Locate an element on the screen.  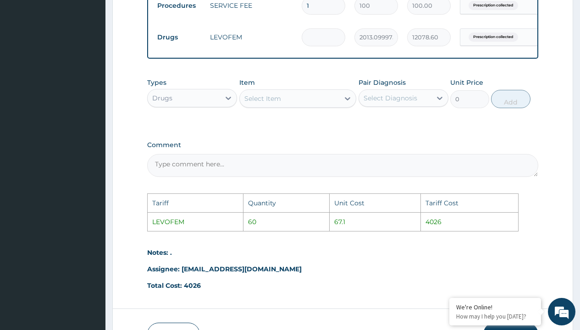
div: Total Cost: 4026 is located at coordinates (342, 286).